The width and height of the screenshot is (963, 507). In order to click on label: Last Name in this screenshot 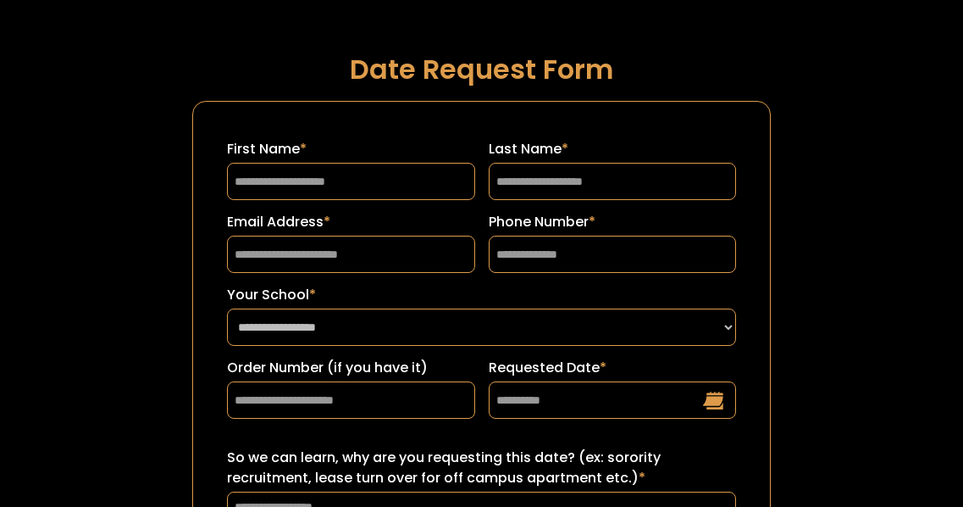, I will do `click(612, 149)`.